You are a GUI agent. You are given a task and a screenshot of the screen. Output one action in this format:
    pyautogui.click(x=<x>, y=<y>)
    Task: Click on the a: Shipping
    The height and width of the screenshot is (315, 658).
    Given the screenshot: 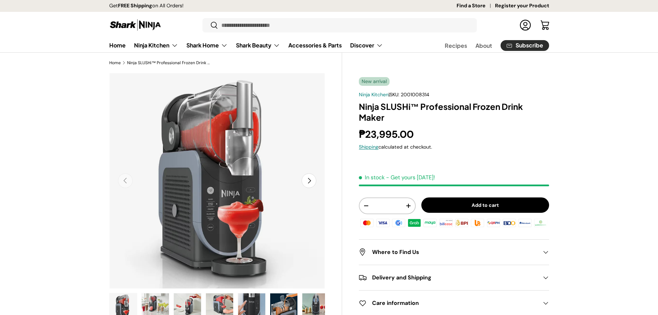 What is the action you would take?
    pyautogui.click(x=368, y=147)
    